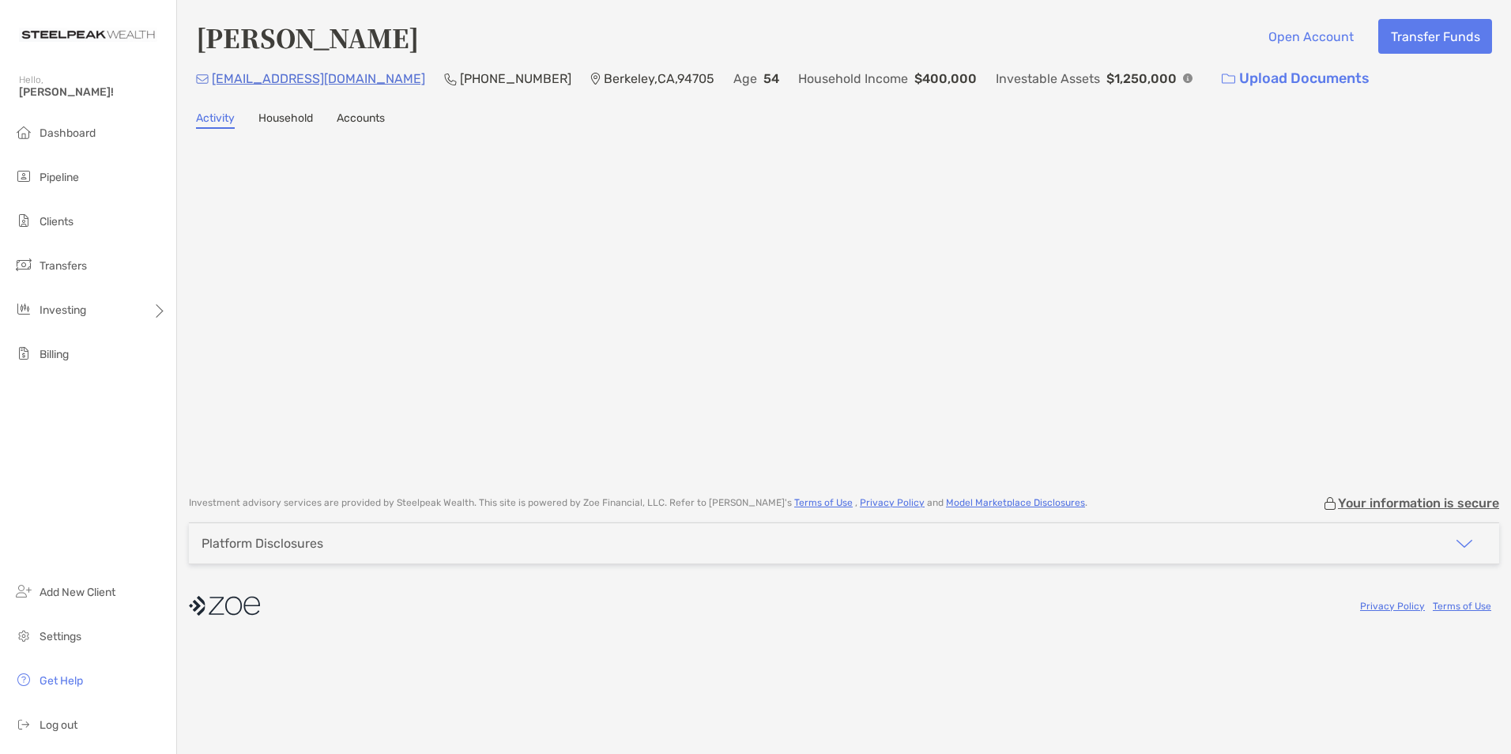 Image resolution: width=1511 pixels, height=754 pixels. I want to click on p: Household Income, so click(853, 78).